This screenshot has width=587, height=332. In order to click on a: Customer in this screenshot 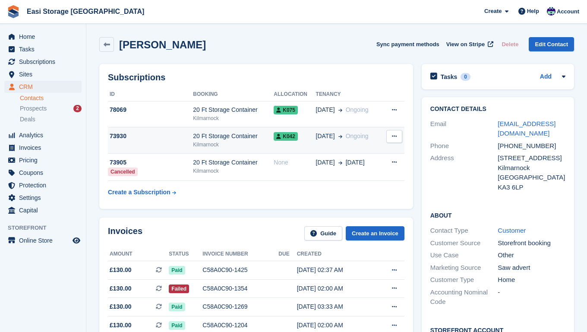, I will do `click(512, 230)`.